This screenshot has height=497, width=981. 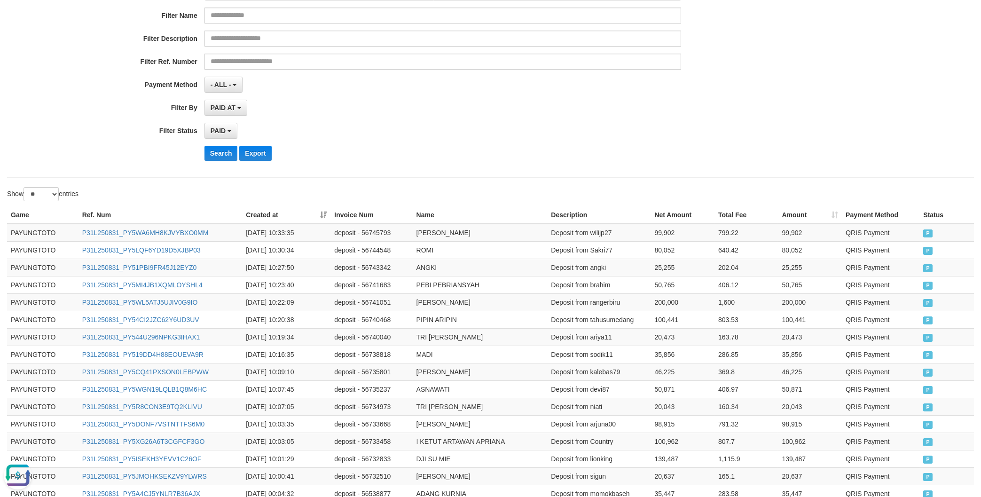 I want to click on td: deposit - 56741683, so click(x=371, y=284).